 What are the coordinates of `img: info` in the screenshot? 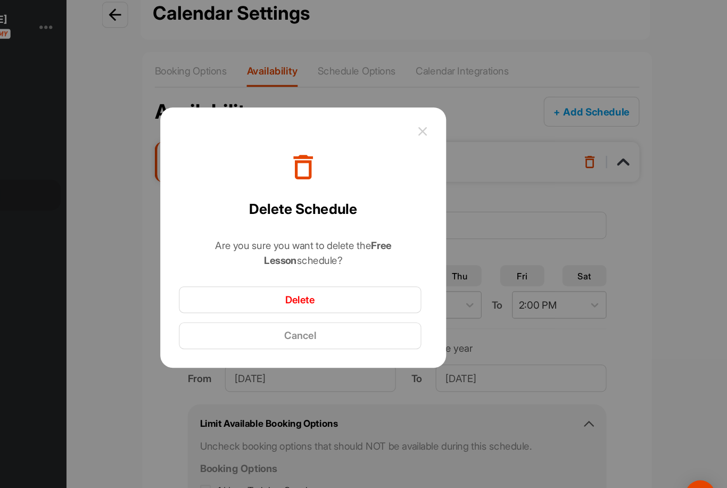 It's located at (363, 184).